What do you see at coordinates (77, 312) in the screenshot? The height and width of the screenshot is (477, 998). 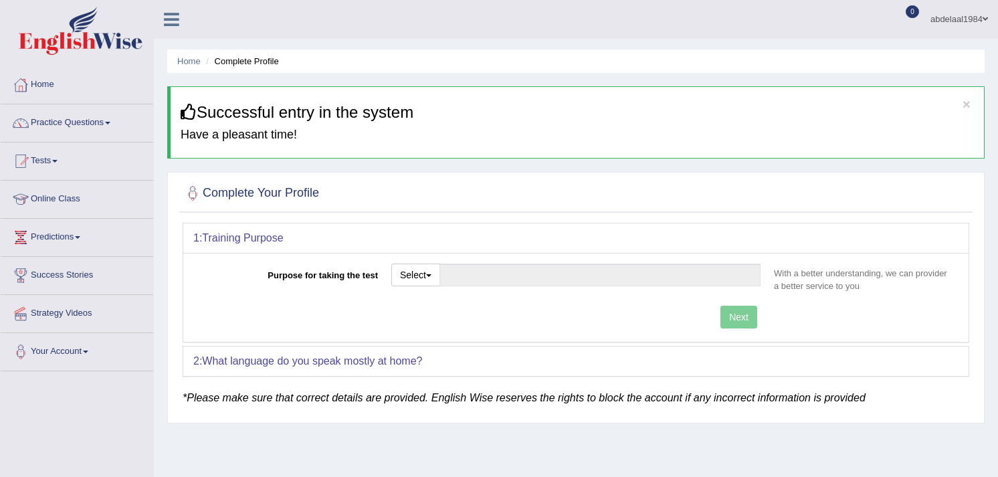 I see `a: Strategy Videos` at bounding box center [77, 312].